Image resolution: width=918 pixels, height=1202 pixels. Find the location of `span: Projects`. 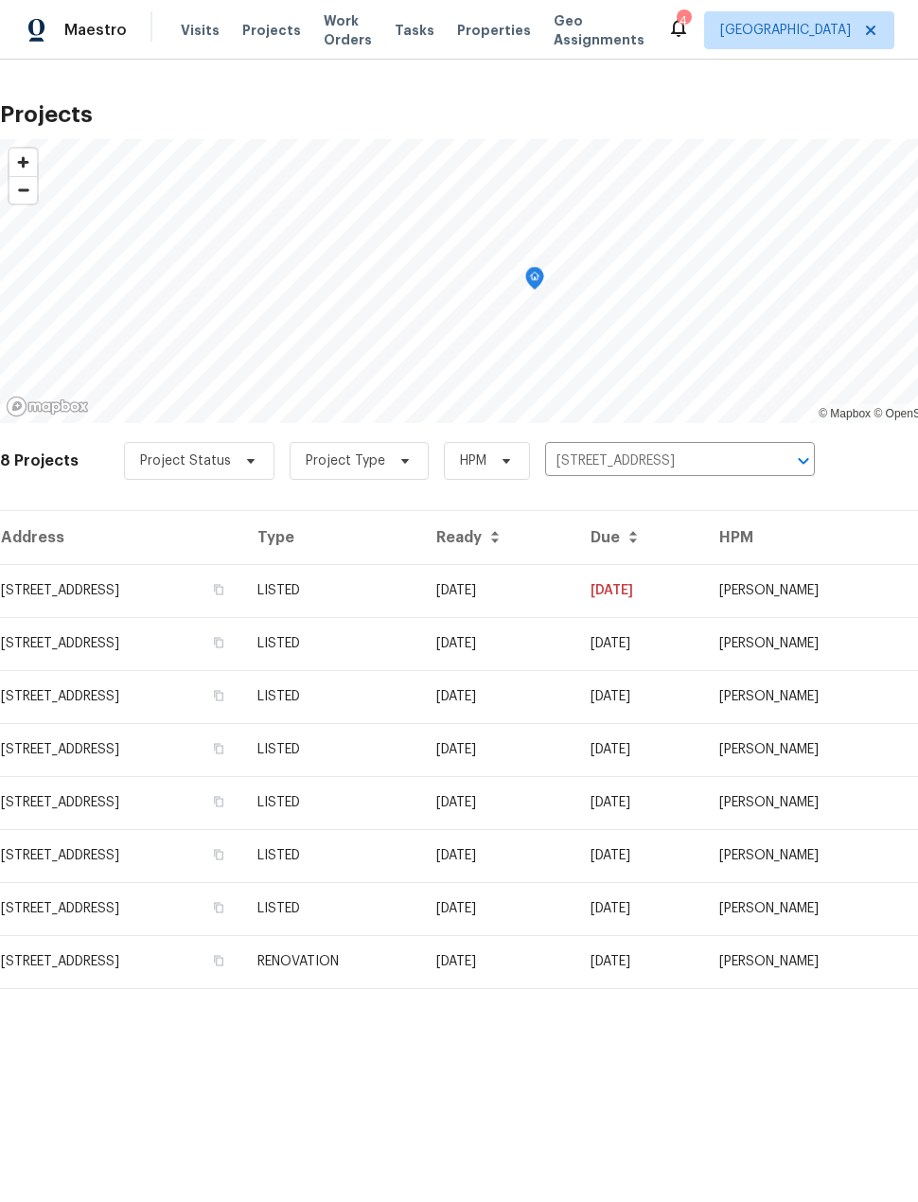

span: Projects is located at coordinates (272, 30).